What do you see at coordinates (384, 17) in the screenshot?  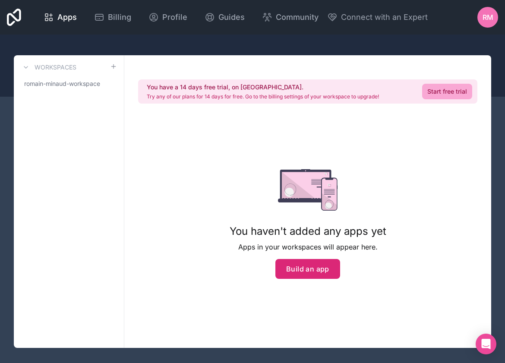 I see `span: Connect with an Expert` at bounding box center [384, 17].